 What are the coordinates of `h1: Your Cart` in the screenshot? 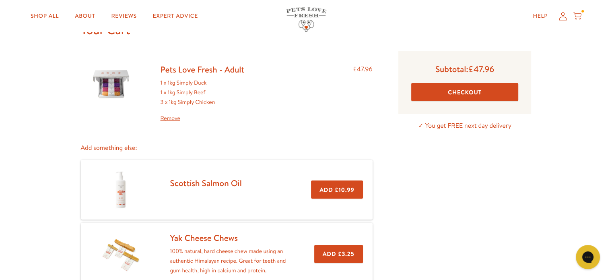 It's located at (306, 30).